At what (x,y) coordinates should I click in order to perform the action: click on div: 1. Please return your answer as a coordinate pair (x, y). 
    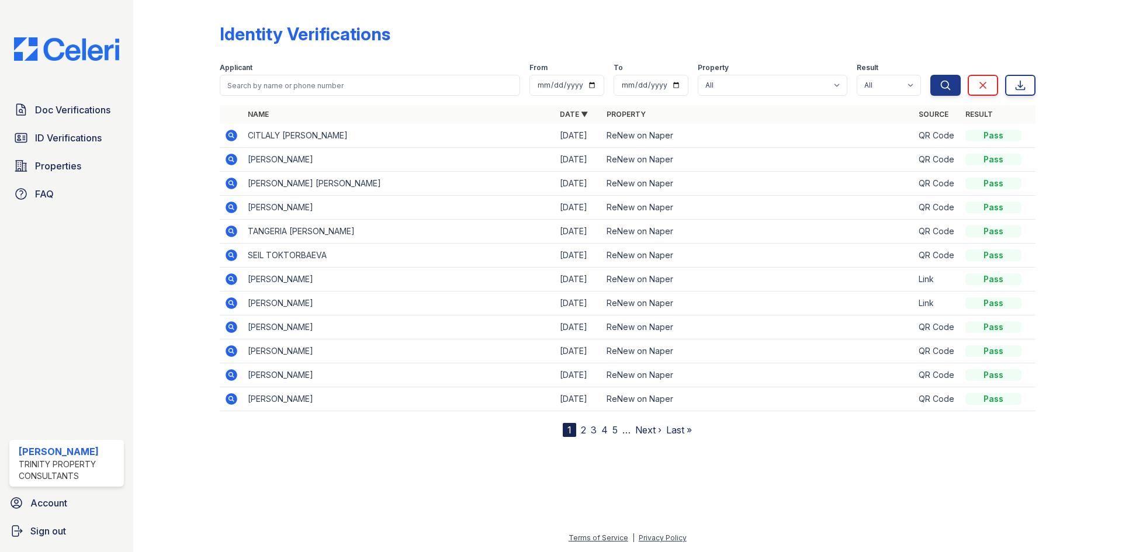
    Looking at the image, I should click on (569, 430).